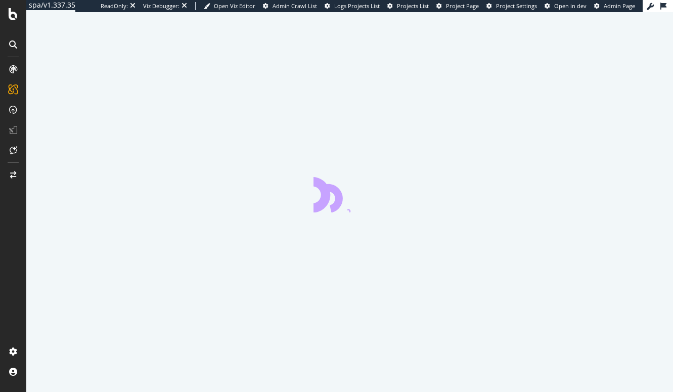 This screenshot has width=673, height=392. Describe the element at coordinates (570, 6) in the screenshot. I see `span: Open in dev` at that location.